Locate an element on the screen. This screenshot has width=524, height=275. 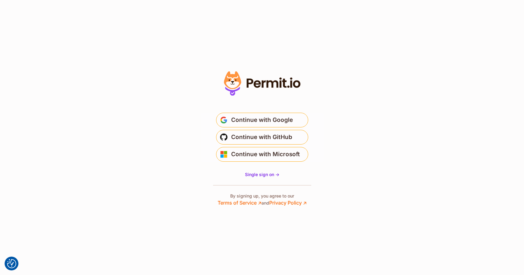
button: Continue with Microsoft is located at coordinates (262, 155).